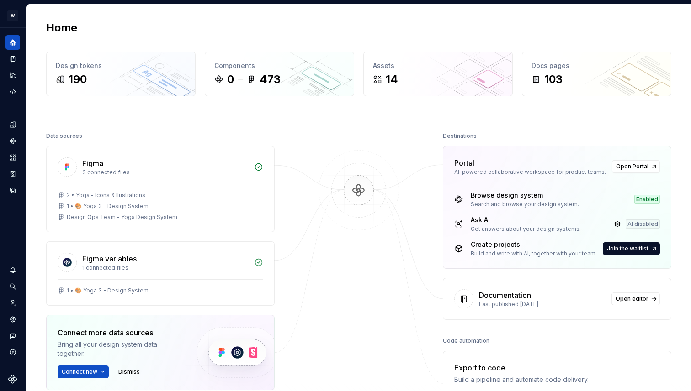  What do you see at coordinates (13, 42) in the screenshot?
I see `a: Home` at bounding box center [13, 42].